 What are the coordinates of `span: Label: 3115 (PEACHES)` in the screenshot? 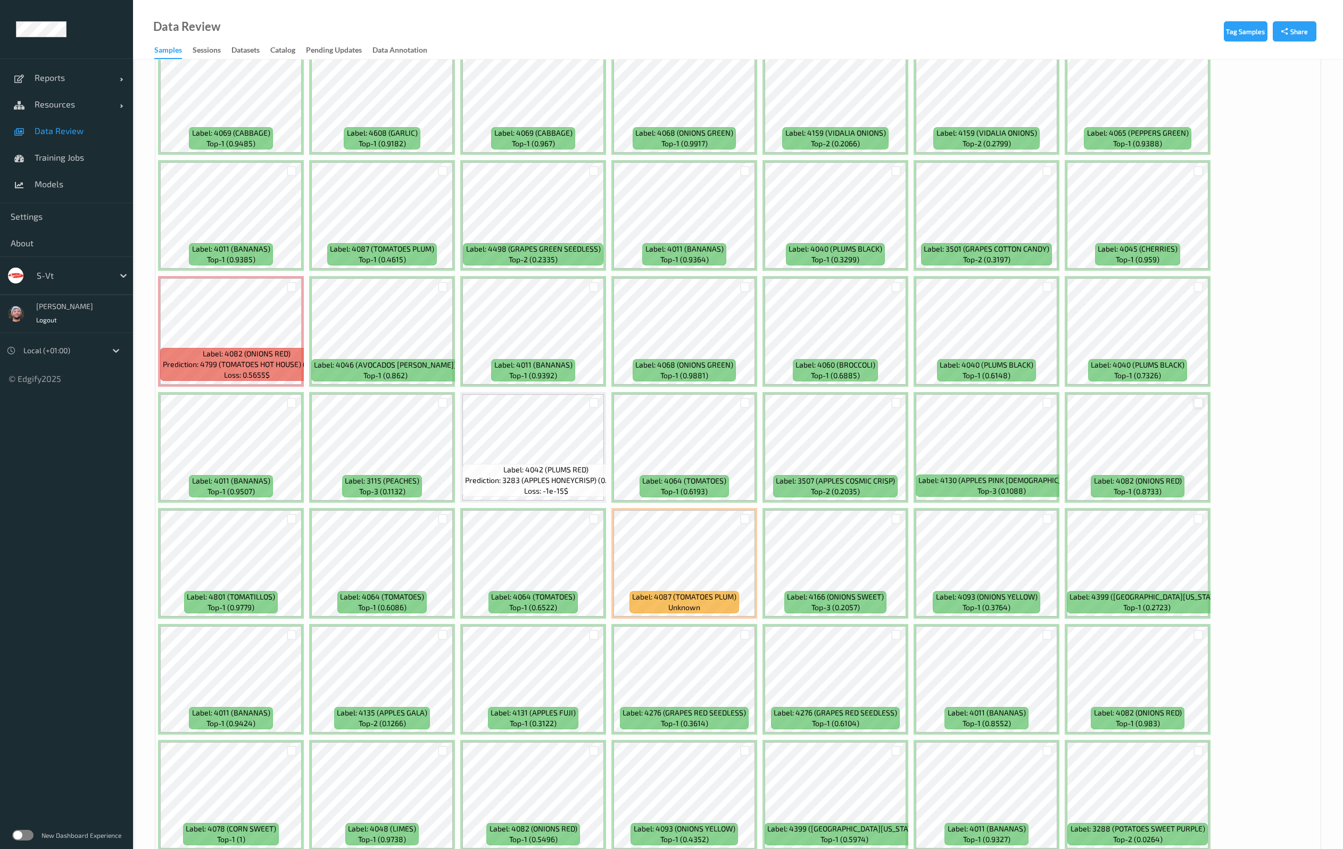 It's located at (382, 481).